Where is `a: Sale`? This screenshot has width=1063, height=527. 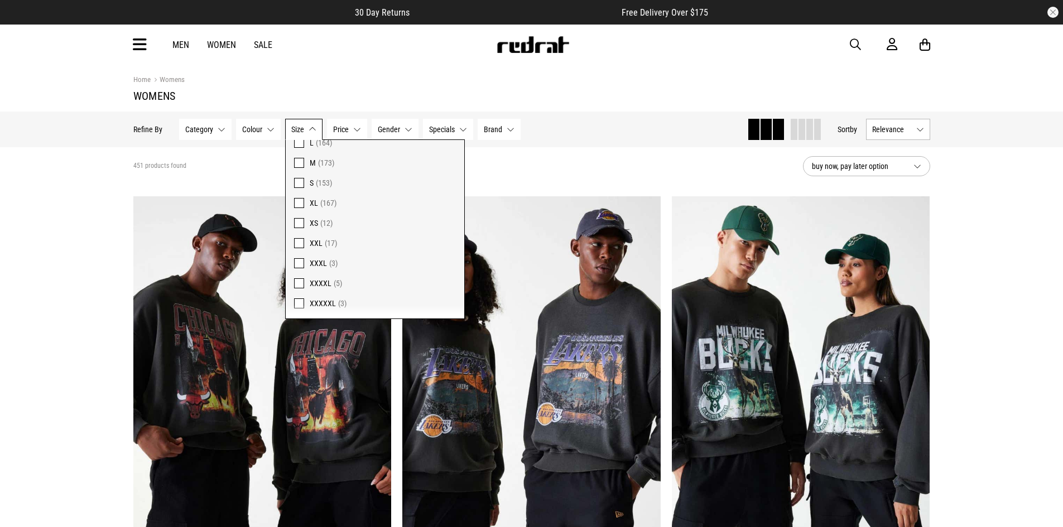
a: Sale is located at coordinates (263, 45).